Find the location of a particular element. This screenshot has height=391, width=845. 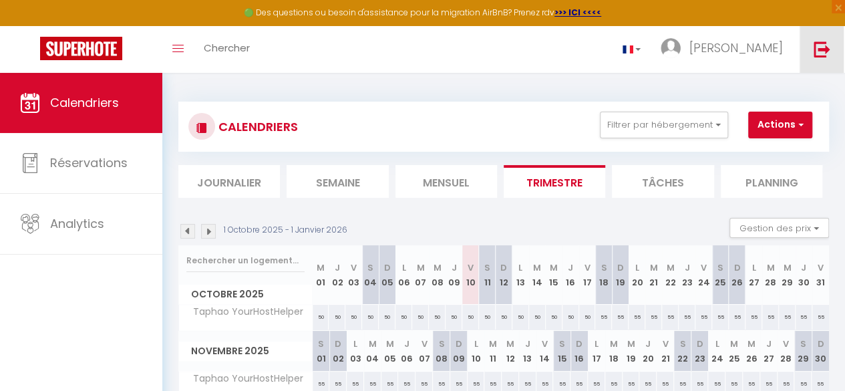

input: Rechercher un logement... is located at coordinates (245, 260).